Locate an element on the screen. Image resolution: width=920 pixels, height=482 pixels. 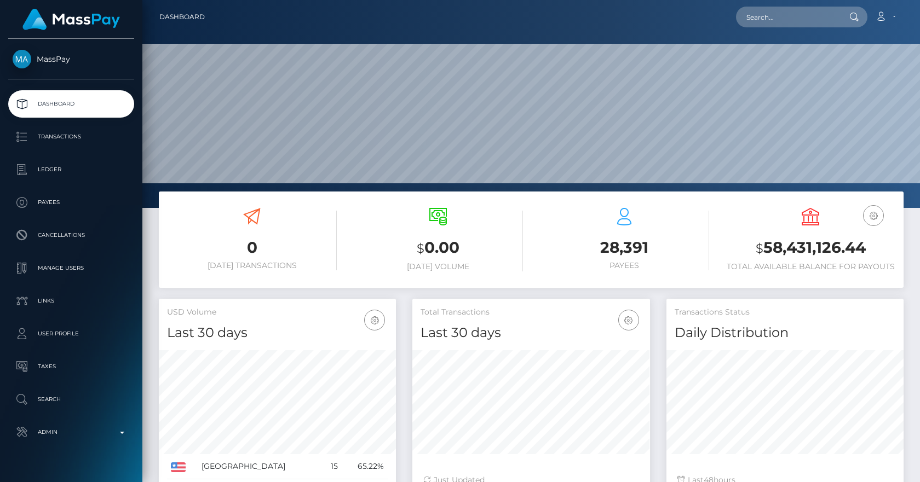
p: Manage Users is located at coordinates (71, 268).